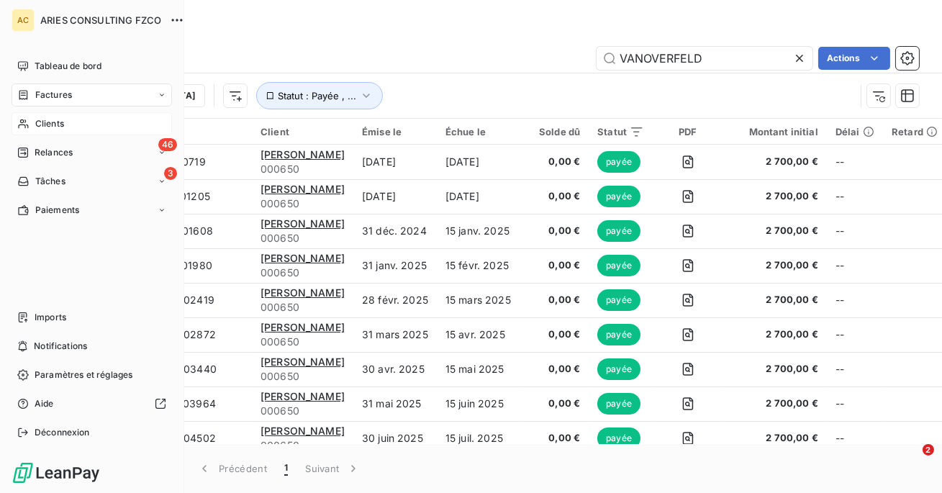  What do you see at coordinates (56, 473) in the screenshot?
I see `img: Logo LeanPay` at bounding box center [56, 473].